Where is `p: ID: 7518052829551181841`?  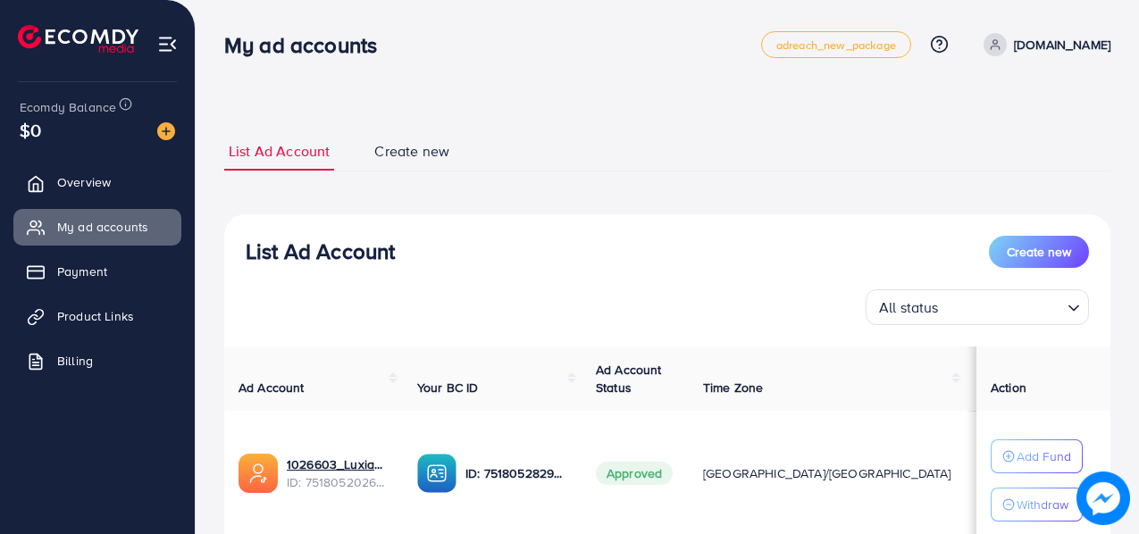 p: ID: 7518052829551181841 is located at coordinates (516, 474).